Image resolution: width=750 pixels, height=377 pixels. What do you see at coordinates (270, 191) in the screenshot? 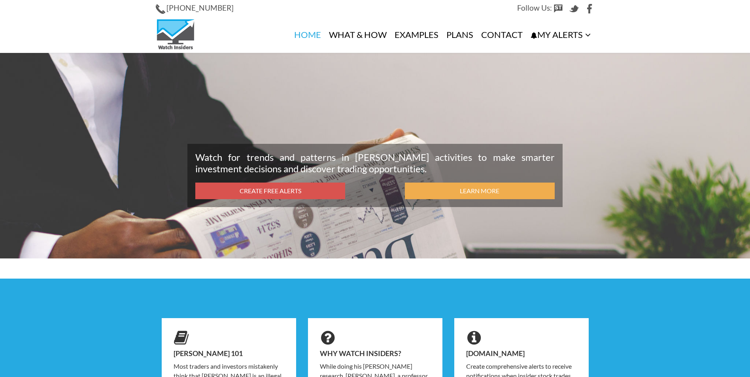
I see `a: Create Free Alerts` at bounding box center [270, 191].